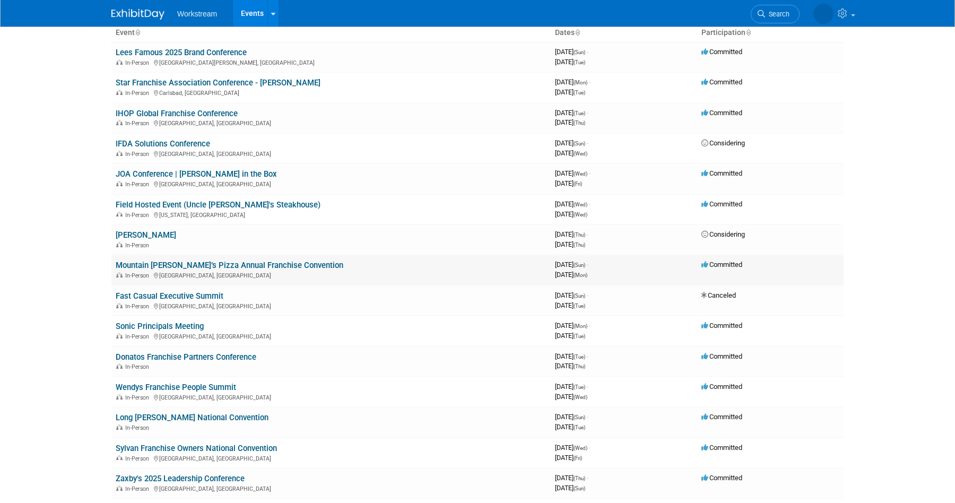  I want to click on th: Dates, so click(624, 33).